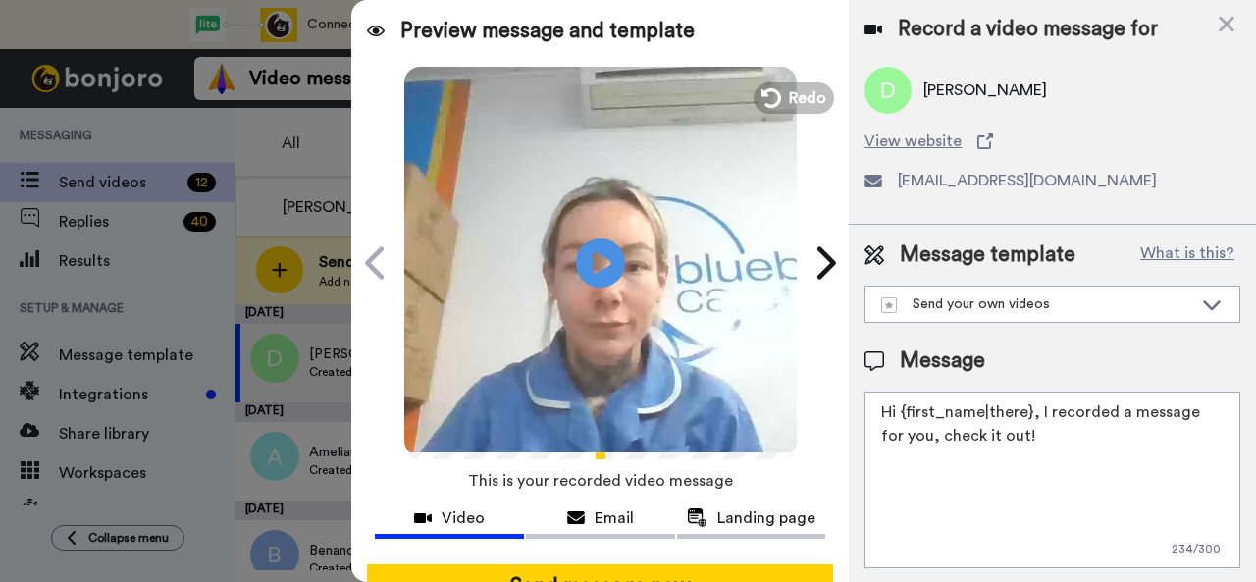 The image size is (1256, 582). I want to click on div: Send your own videos, so click(1036, 304).